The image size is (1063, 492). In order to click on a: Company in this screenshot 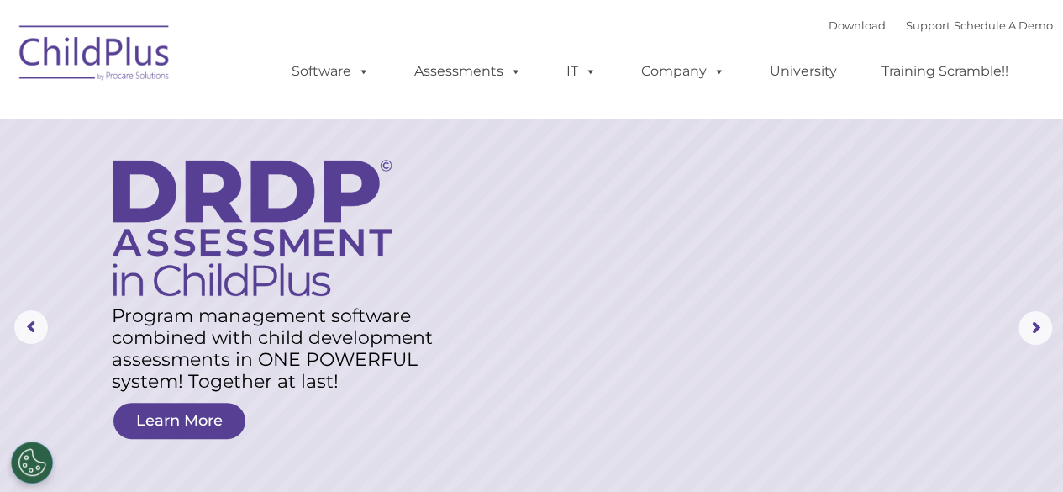, I will do `click(683, 71)`.